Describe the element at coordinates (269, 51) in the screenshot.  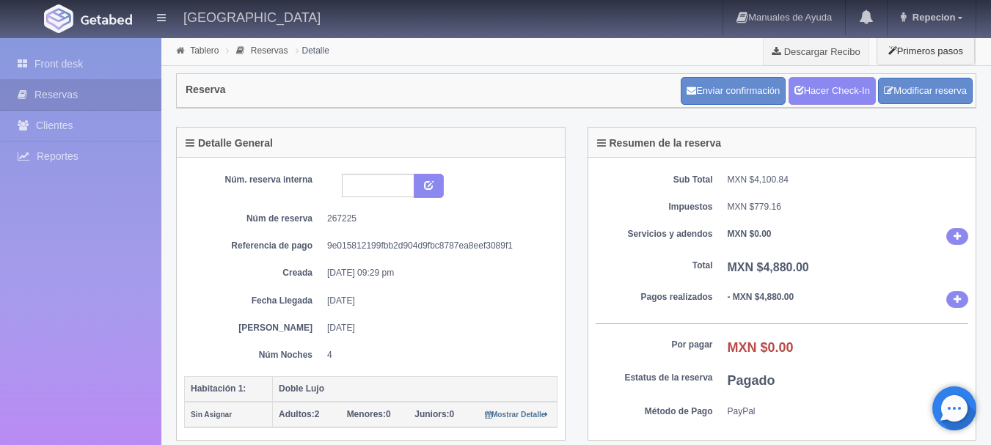
I see `a: Reservas` at that location.